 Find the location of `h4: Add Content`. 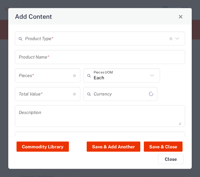

h4: Add Content is located at coordinates (33, 16).